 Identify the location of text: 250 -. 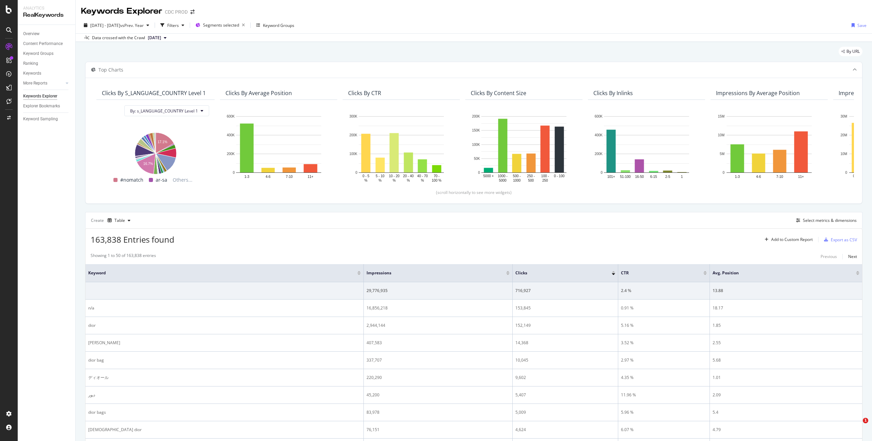
(530, 176).